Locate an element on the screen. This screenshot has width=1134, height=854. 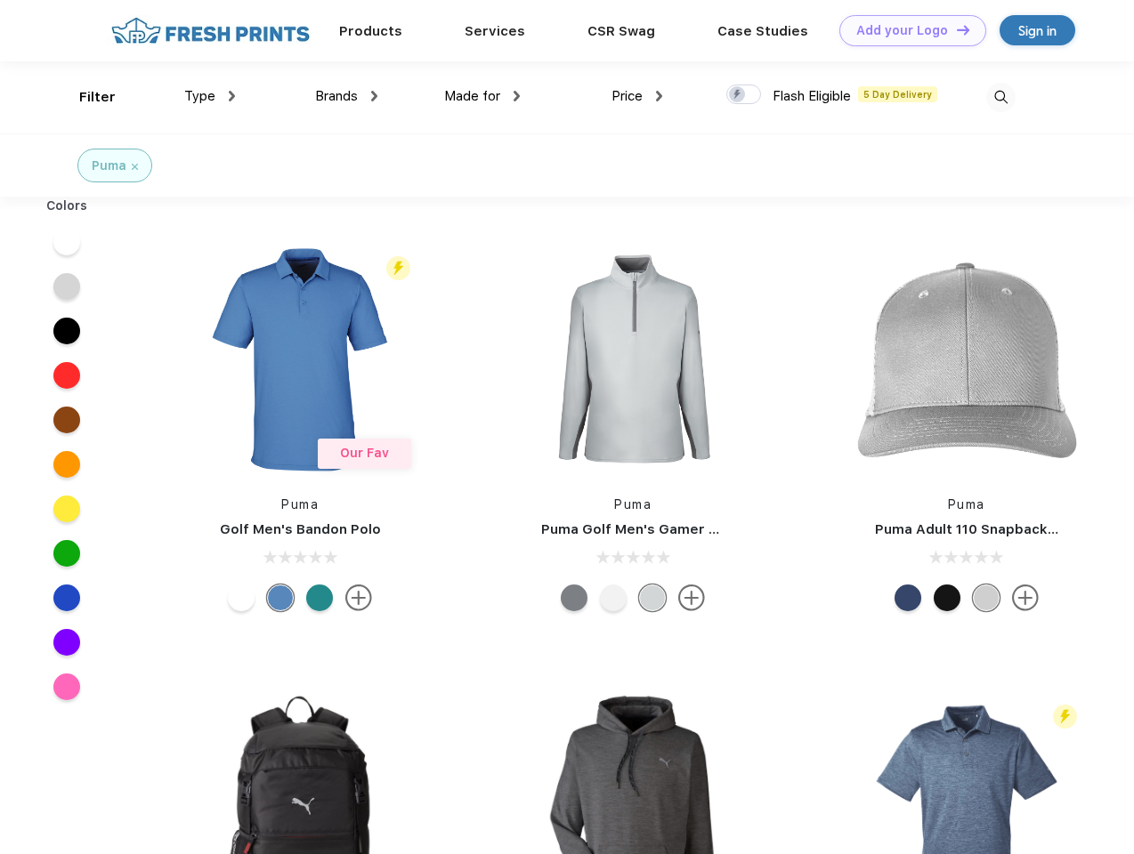
span: 5 Day Delivery is located at coordinates (897, 94).